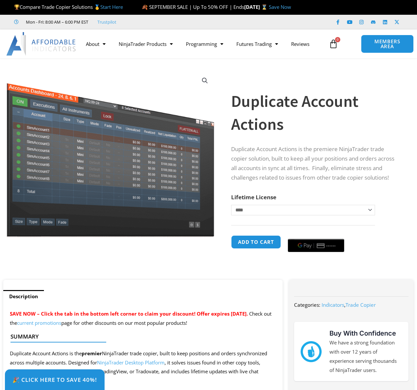 The width and height of the screenshot is (417, 390). I want to click on a: current promotions, so click(39, 323).